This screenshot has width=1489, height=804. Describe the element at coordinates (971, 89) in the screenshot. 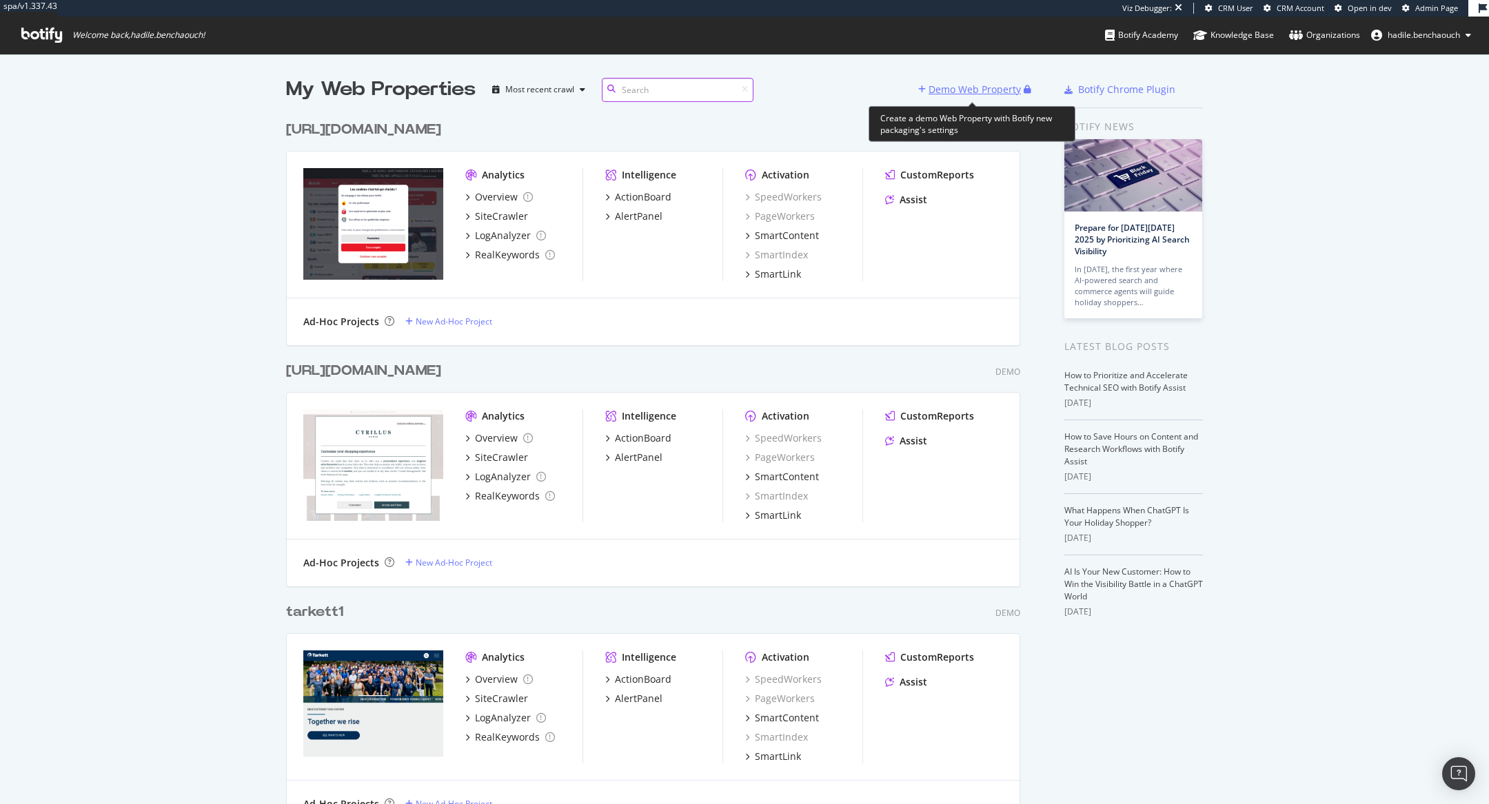

I see `a: Demo Web Property` at that location.